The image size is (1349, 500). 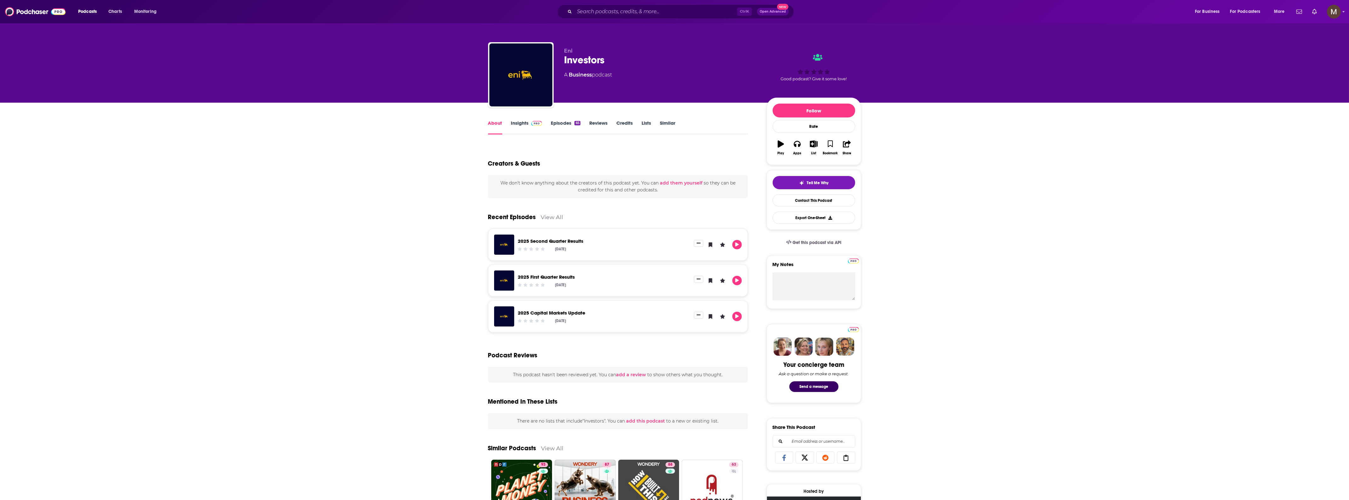 I want to click on div: Bookmark, so click(x=830, y=153).